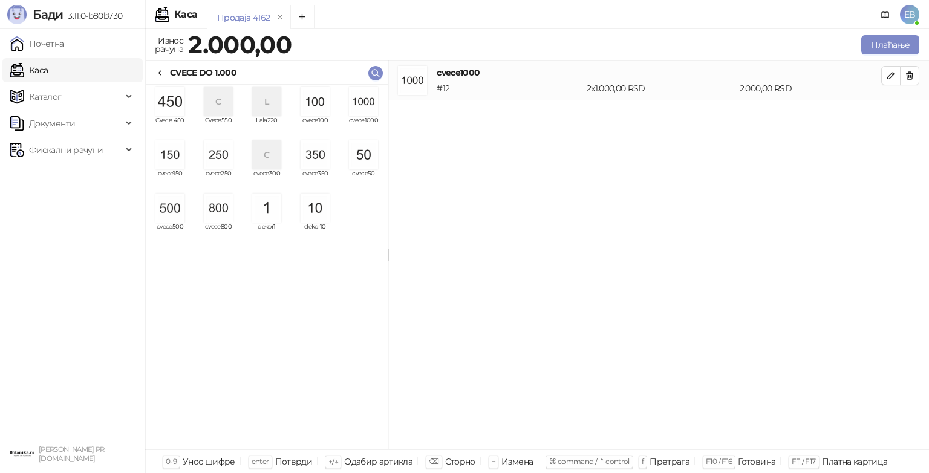  I want to click on div: Претрага, so click(670, 461).